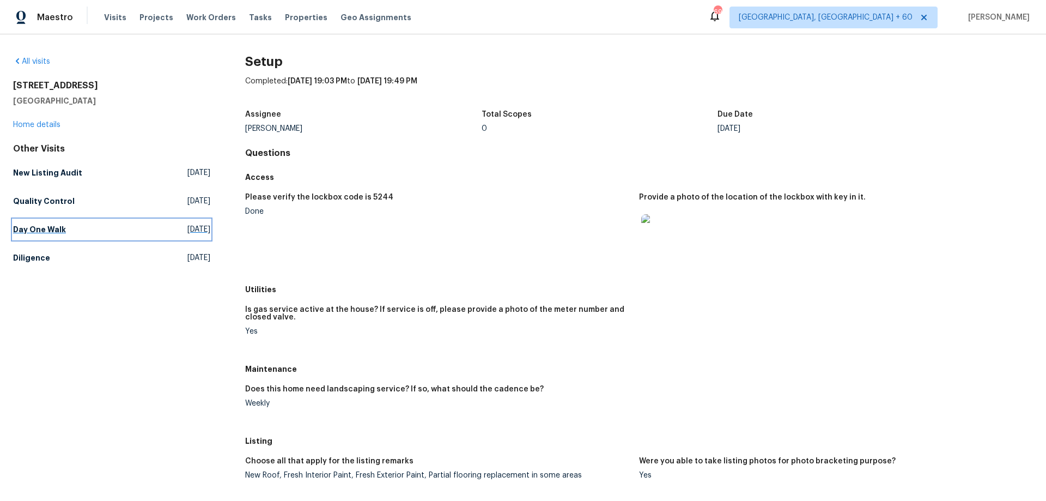 The image size is (1046, 501). I want to click on h2: Setup, so click(639, 62).